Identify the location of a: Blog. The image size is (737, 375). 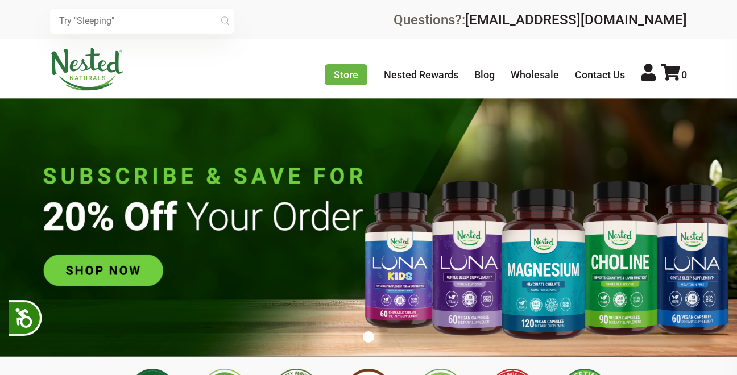
(485, 75).